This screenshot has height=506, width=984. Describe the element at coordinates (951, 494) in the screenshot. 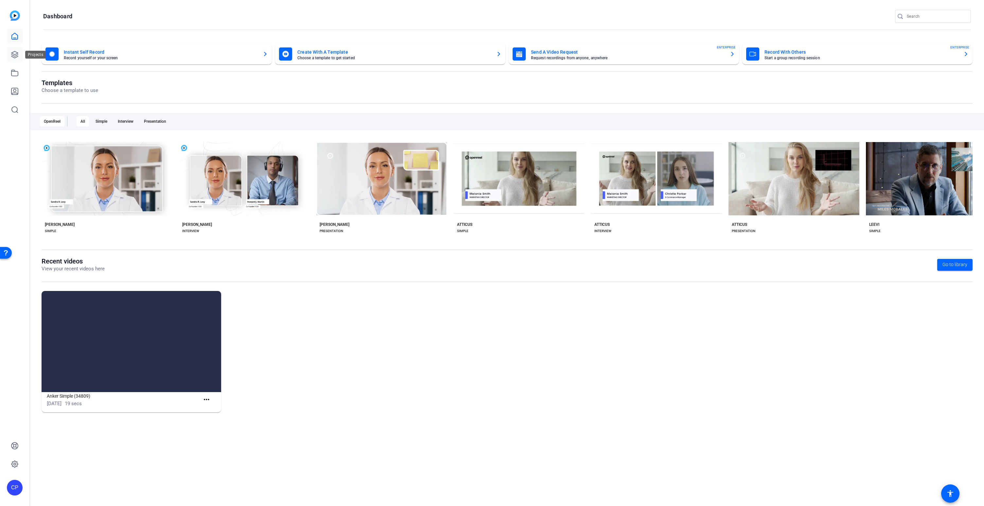

I see `mat-icon: accessibility` at that location.